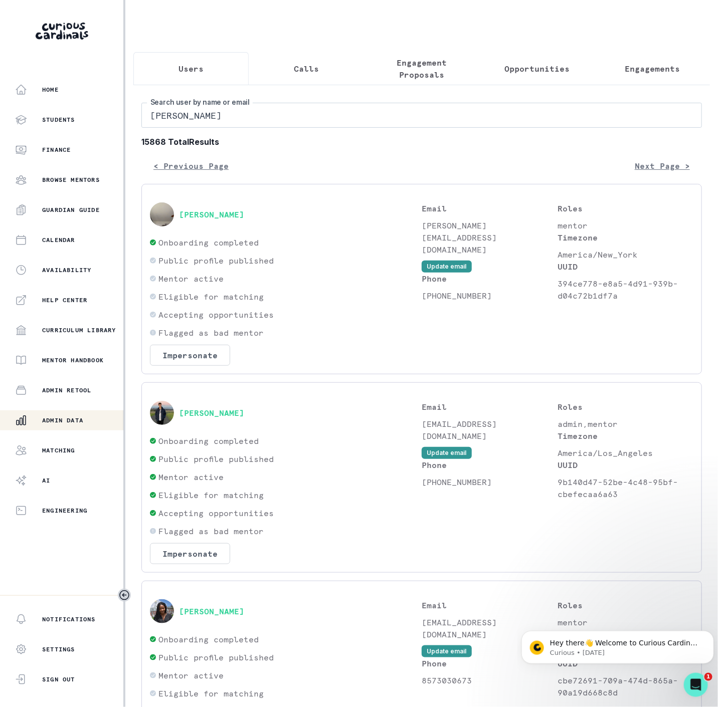 The width and height of the screenshot is (718, 707). Describe the element at coordinates (191, 166) in the screenshot. I see `button: < Previous Page` at that location.